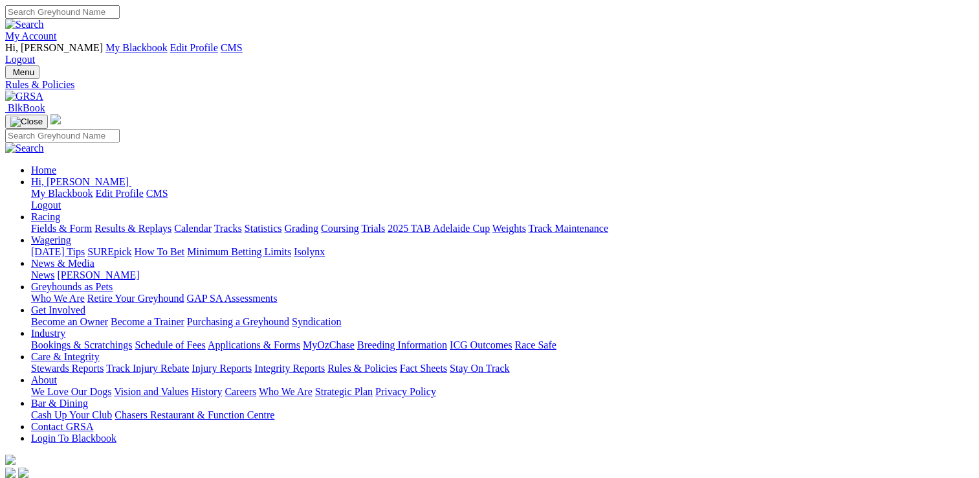 The image size is (979, 478). I want to click on div: Rules & Policies, so click(489, 85).